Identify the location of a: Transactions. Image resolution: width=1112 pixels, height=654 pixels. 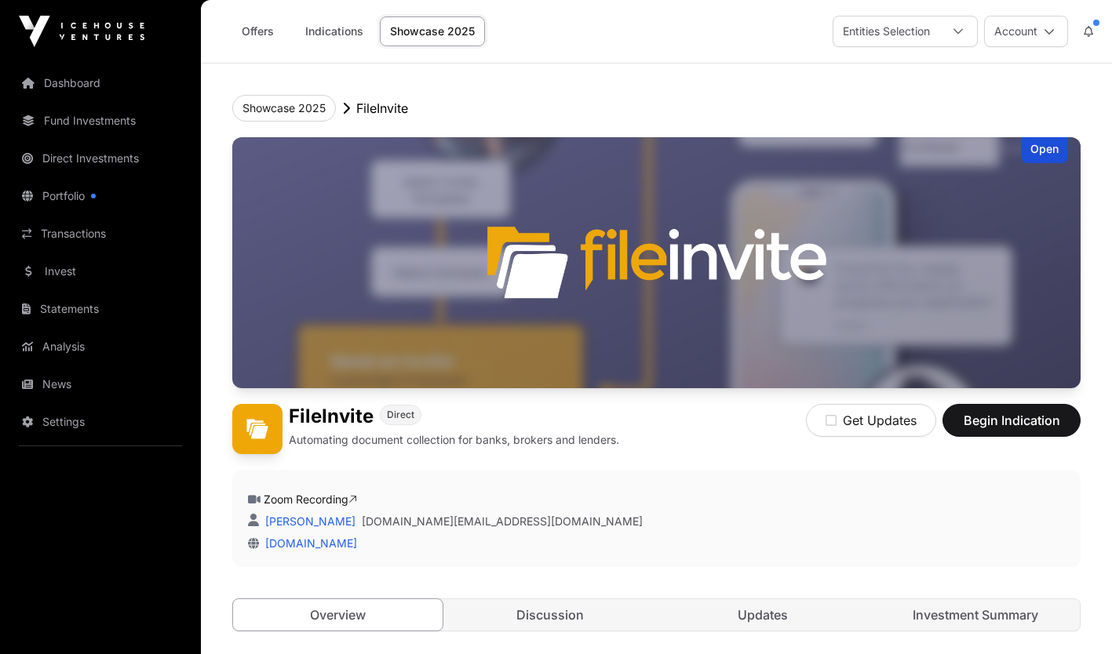
(100, 234).